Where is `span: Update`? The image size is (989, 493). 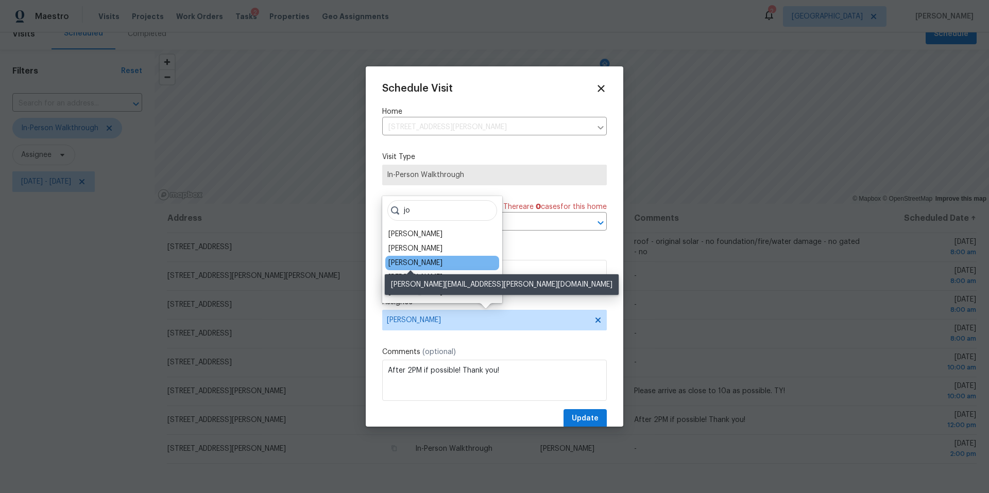 span: Update is located at coordinates (585, 419).